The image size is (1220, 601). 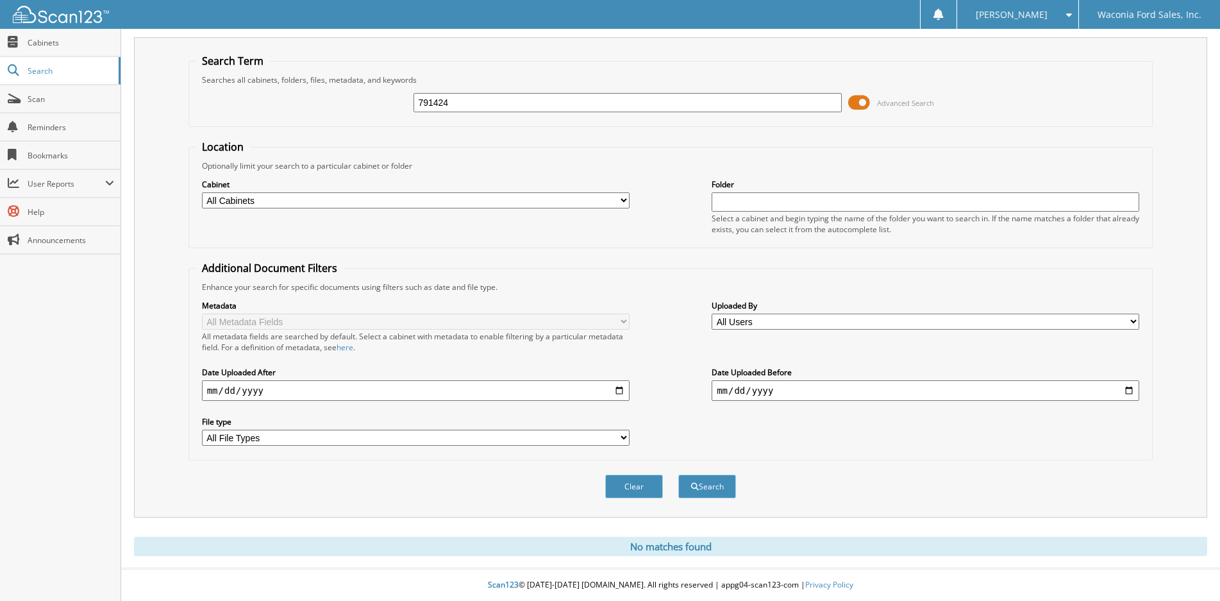 What do you see at coordinates (71, 127) in the screenshot?
I see `span: Reminders` at bounding box center [71, 127].